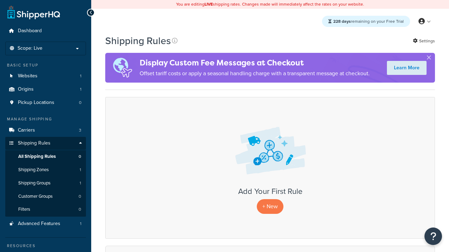  What do you see at coordinates (138, 41) in the screenshot?
I see `h1: Shipping Rules` at bounding box center [138, 41].